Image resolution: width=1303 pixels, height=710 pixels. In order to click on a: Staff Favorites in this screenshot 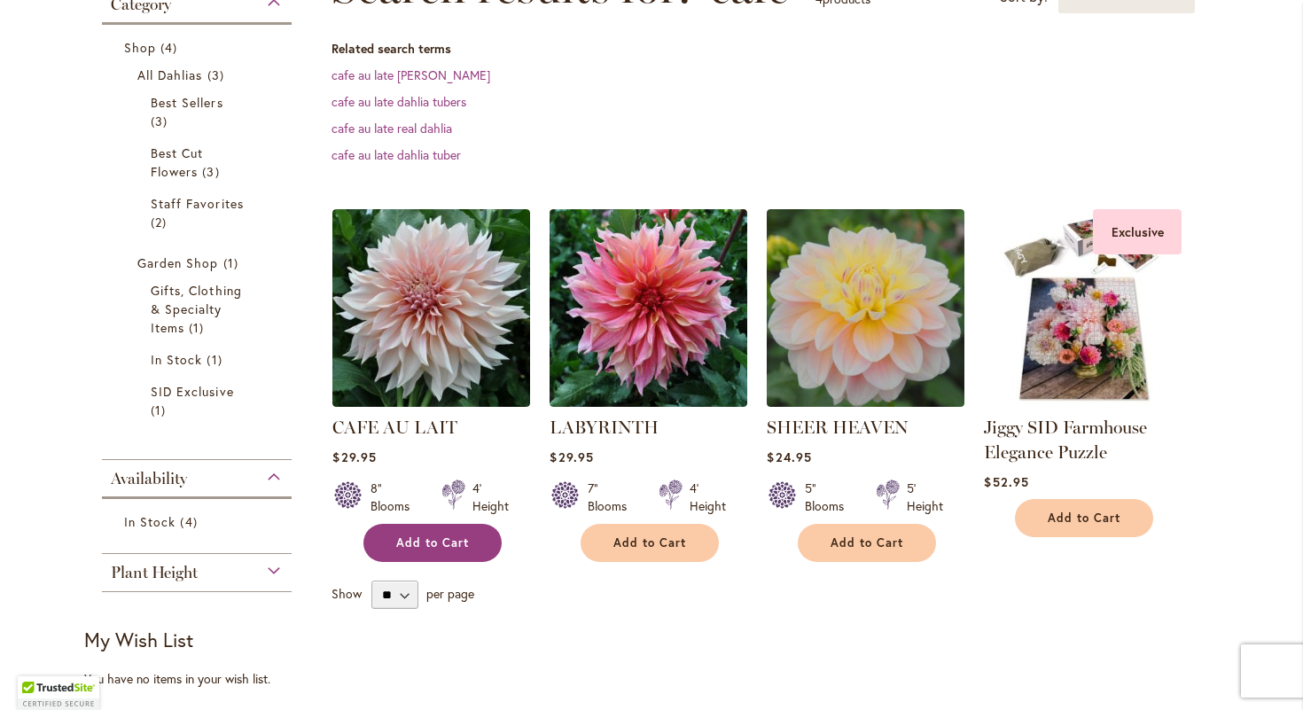, I will do `click(199, 213)`.